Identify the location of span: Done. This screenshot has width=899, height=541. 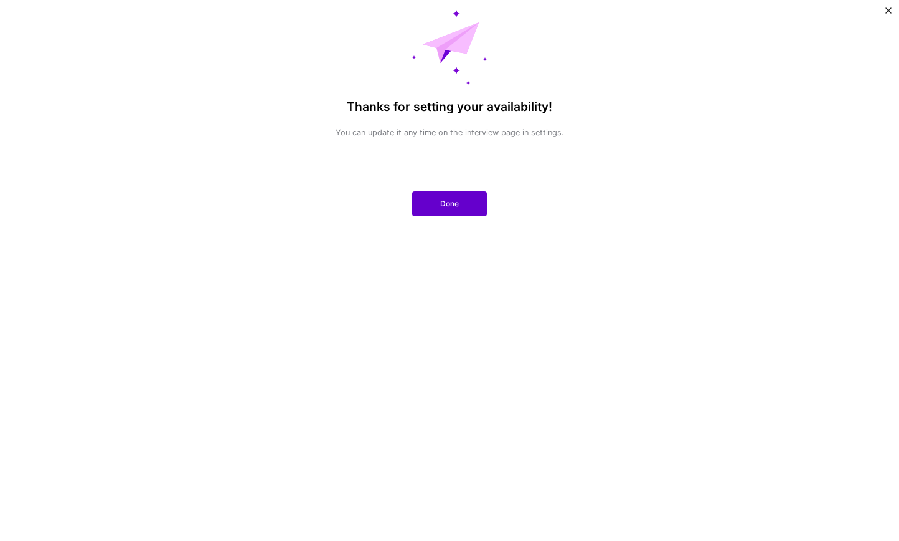
(450, 204).